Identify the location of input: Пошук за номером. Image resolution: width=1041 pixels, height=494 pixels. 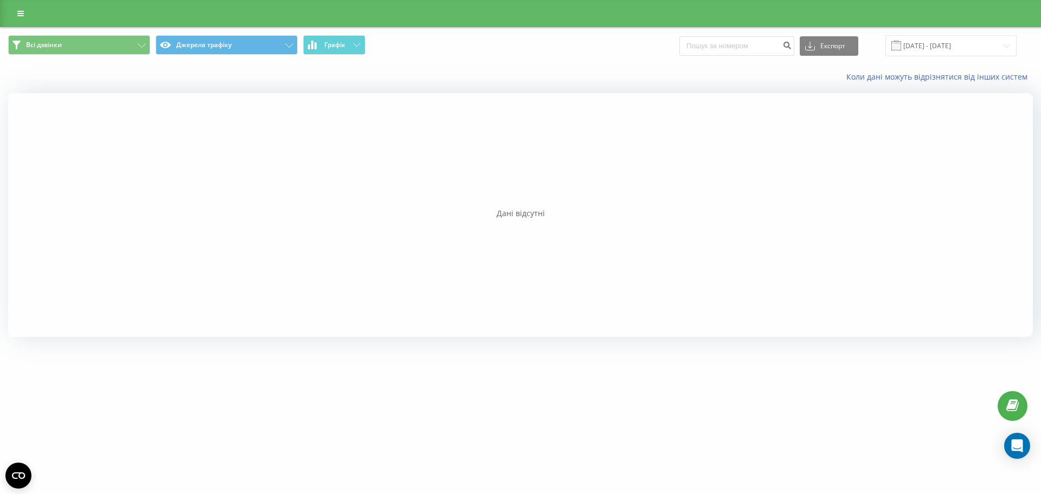
(737, 46).